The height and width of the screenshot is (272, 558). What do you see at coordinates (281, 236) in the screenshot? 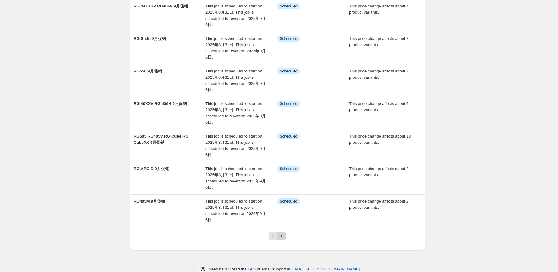
I see `button: Next` at bounding box center [281, 236].